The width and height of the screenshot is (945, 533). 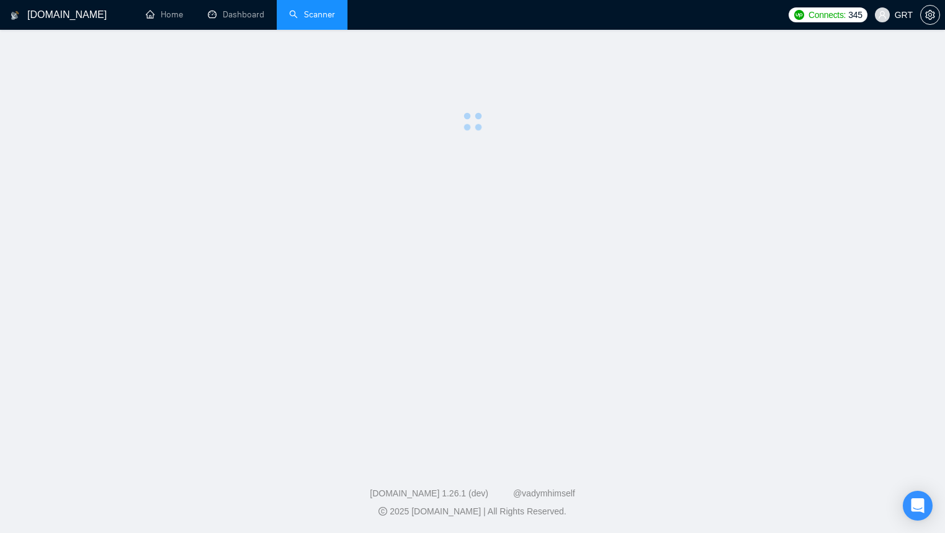 I want to click on span: copyright, so click(x=383, y=511).